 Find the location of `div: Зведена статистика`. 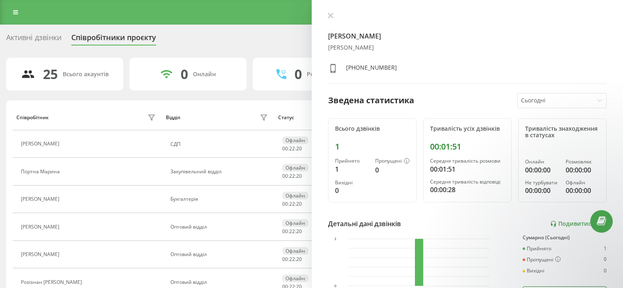

div: Зведена статистика is located at coordinates (371, 100).